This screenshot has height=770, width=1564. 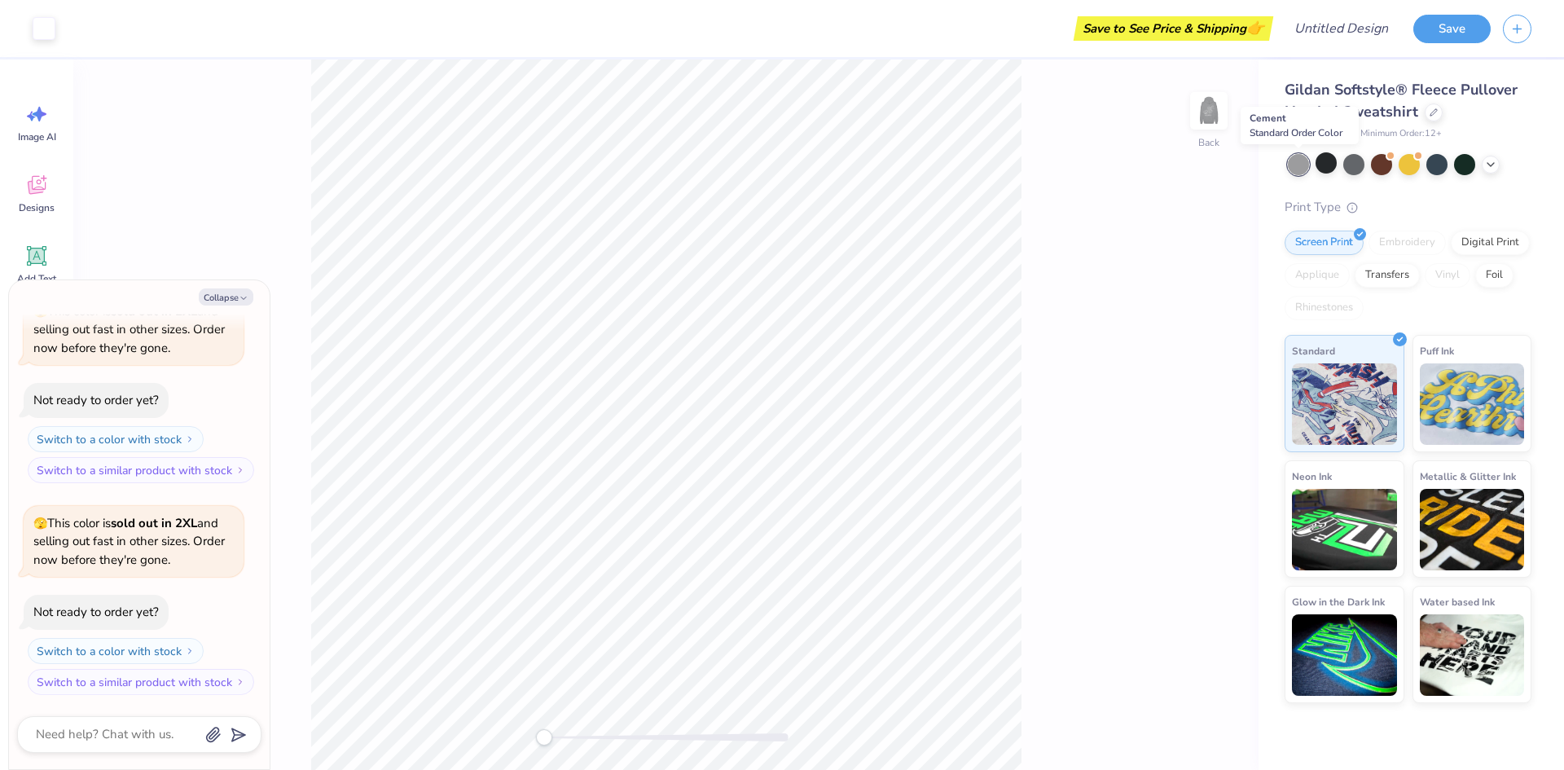 I want to click on span: Glow in the Dark Ink, so click(x=1339, y=601).